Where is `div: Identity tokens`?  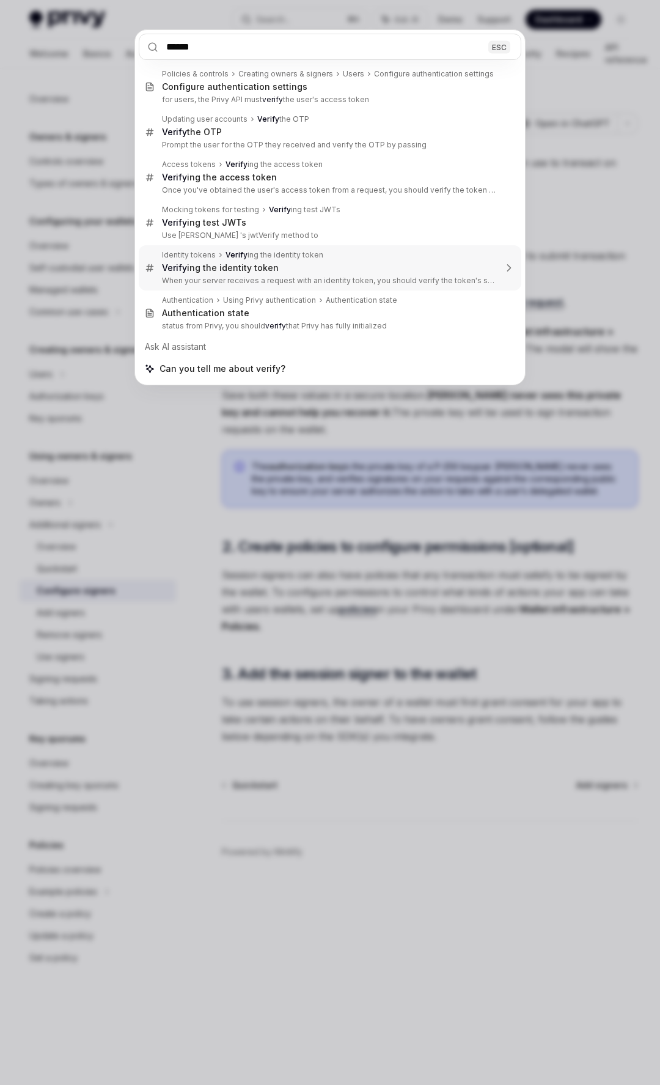 div: Identity tokens is located at coordinates (189, 255).